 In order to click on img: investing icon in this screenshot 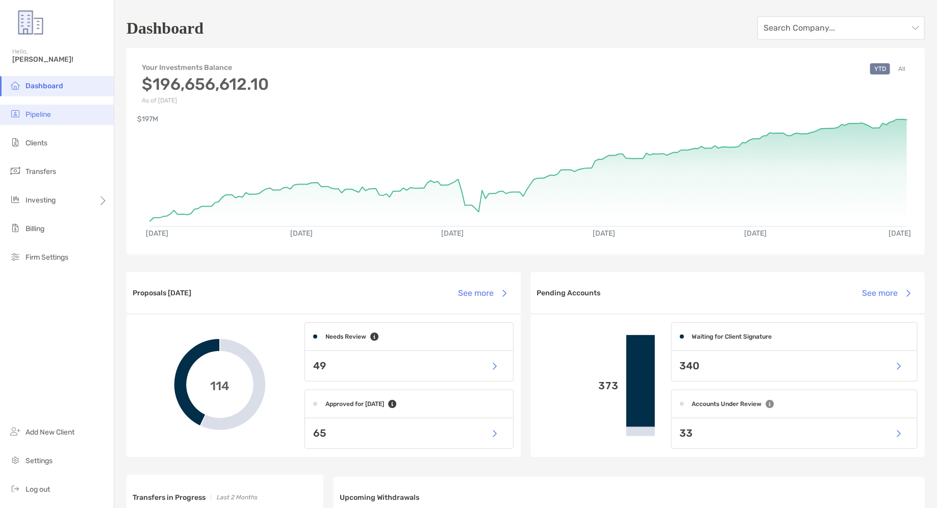, I will do `click(15, 199)`.